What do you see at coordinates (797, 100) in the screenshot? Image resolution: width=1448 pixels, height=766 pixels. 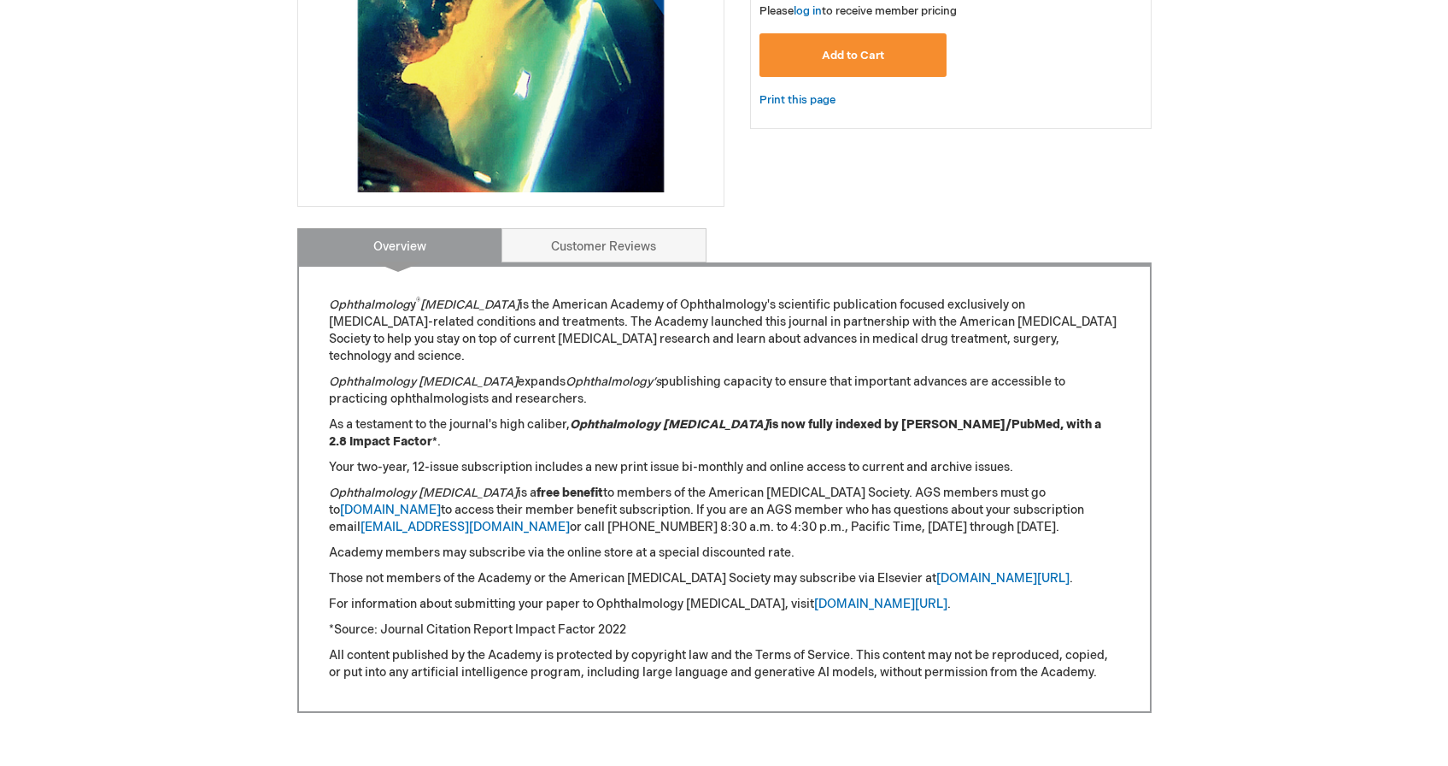 I see `a: Print this page` at bounding box center [797, 100].